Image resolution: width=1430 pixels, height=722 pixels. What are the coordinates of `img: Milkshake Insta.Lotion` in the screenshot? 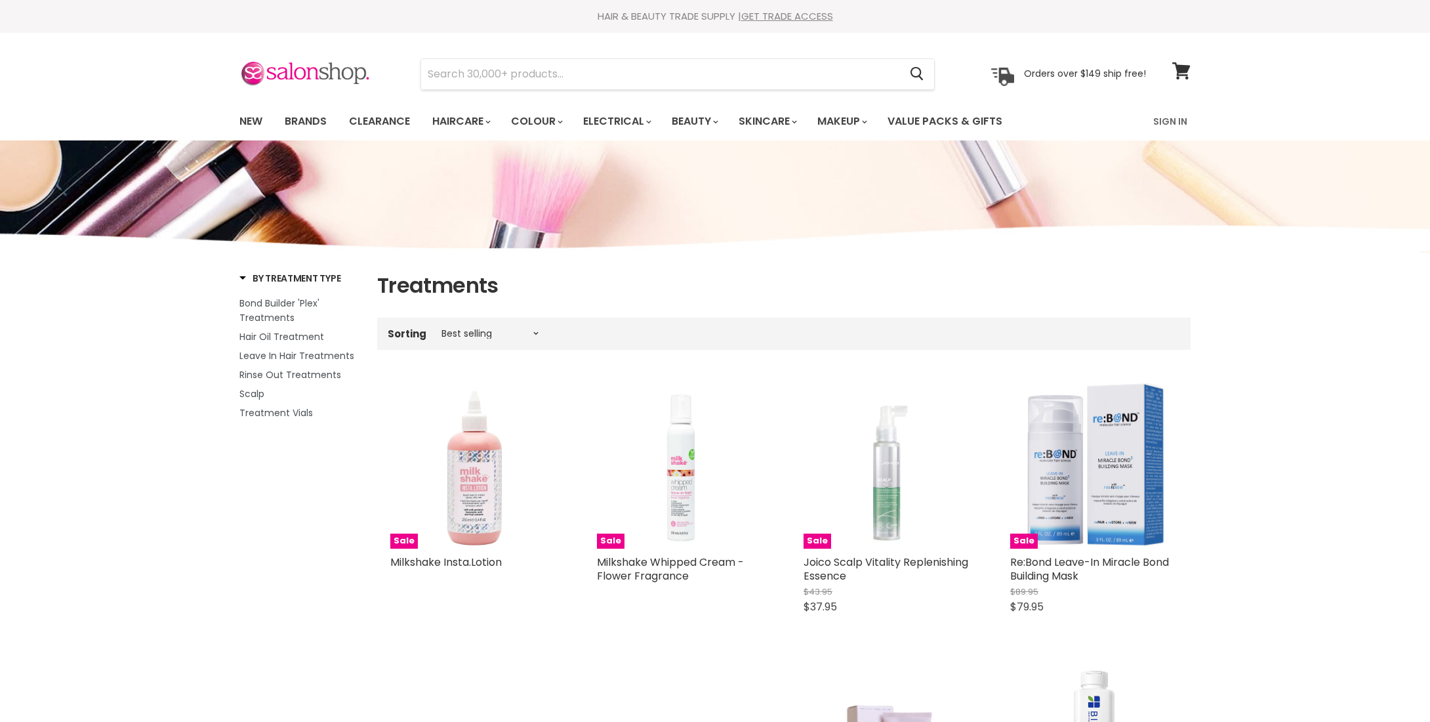 It's located at (474, 464).